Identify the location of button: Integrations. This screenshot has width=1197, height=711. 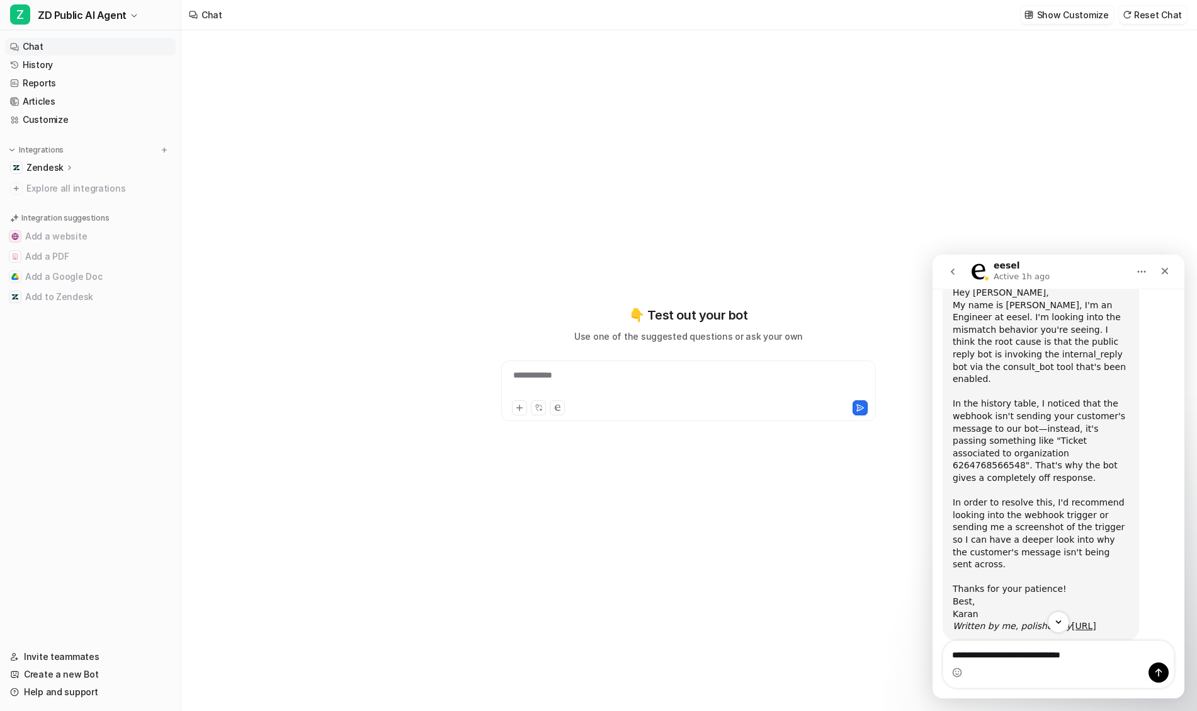
(36, 150).